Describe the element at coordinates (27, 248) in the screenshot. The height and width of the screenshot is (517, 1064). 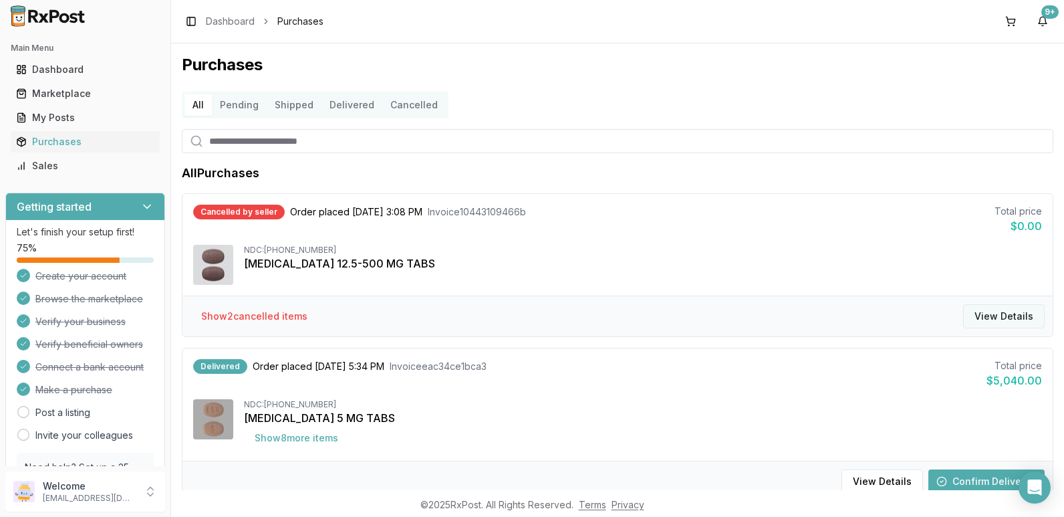
I see `span: 75 %` at that location.